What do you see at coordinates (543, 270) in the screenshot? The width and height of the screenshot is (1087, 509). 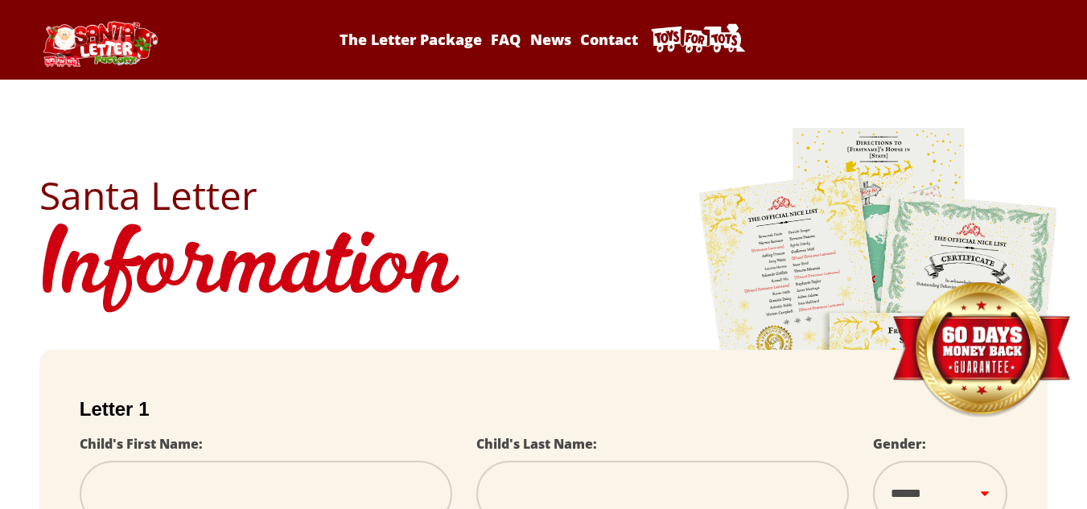 I see `h1: Information` at bounding box center [543, 270].